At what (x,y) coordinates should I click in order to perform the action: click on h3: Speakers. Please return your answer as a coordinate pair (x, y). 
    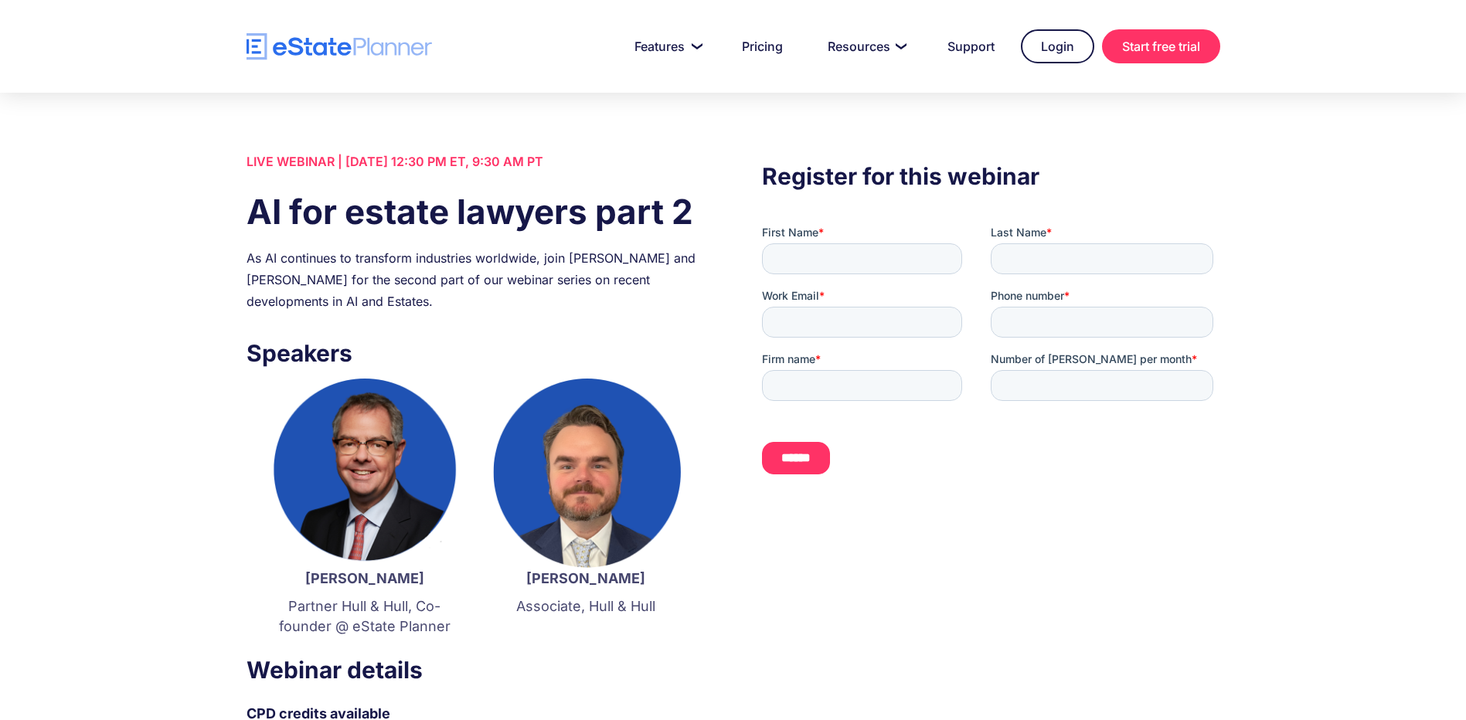
    Looking at the image, I should click on (475, 353).